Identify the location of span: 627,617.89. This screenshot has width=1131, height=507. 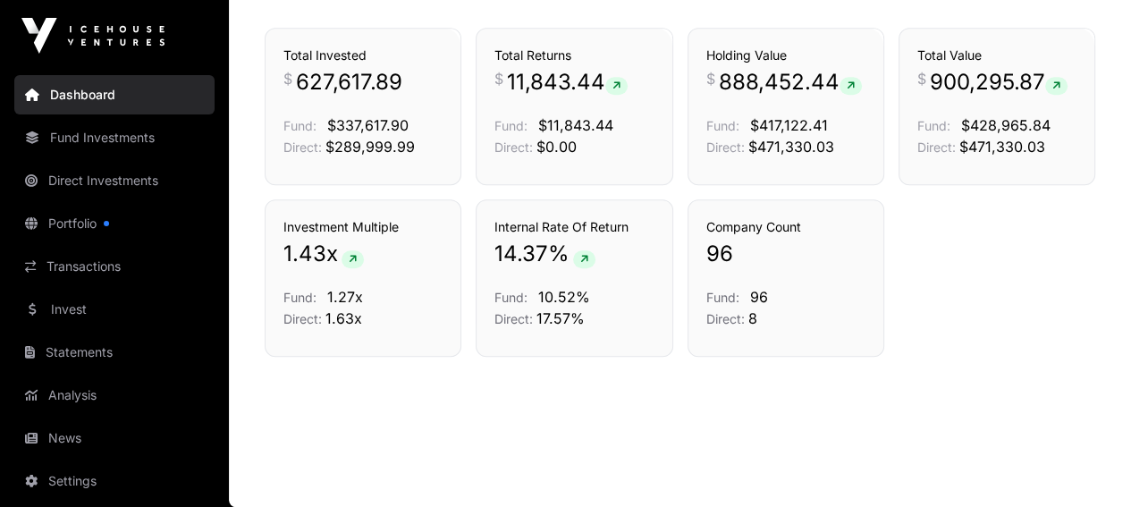
(349, 82).